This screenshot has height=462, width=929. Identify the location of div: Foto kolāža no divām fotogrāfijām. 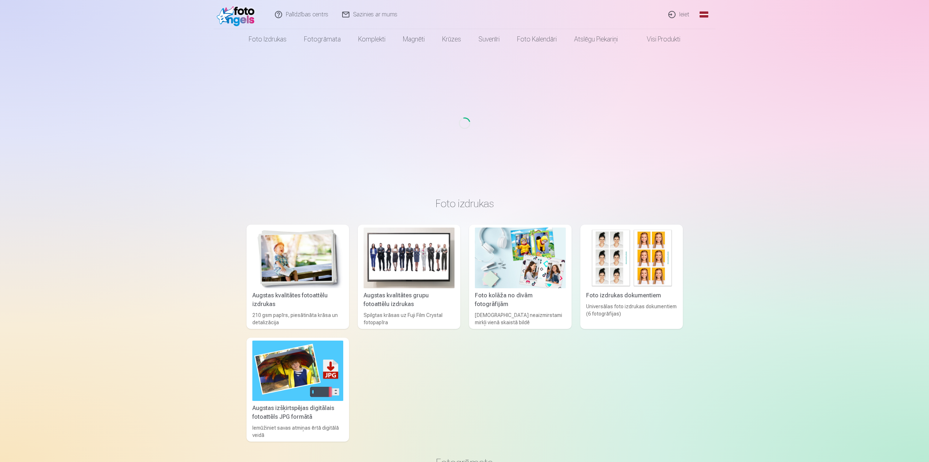
(520, 300).